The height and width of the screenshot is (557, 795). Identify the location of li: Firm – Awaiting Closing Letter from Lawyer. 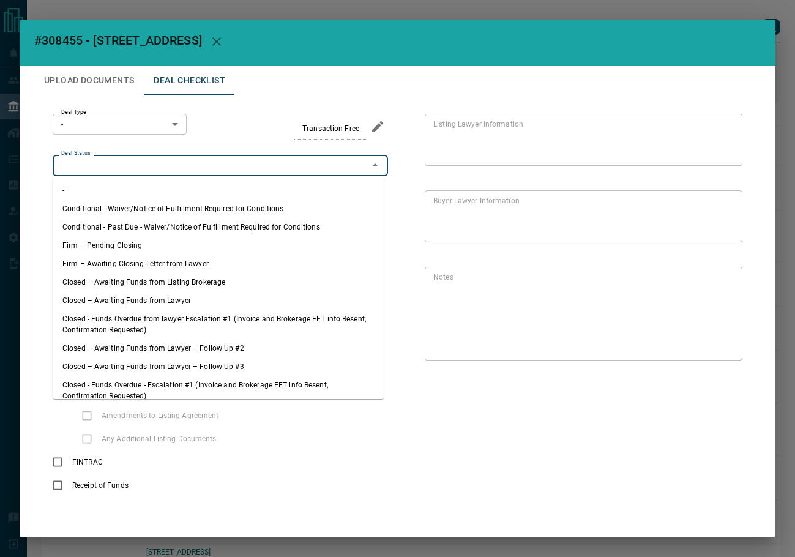
(218, 264).